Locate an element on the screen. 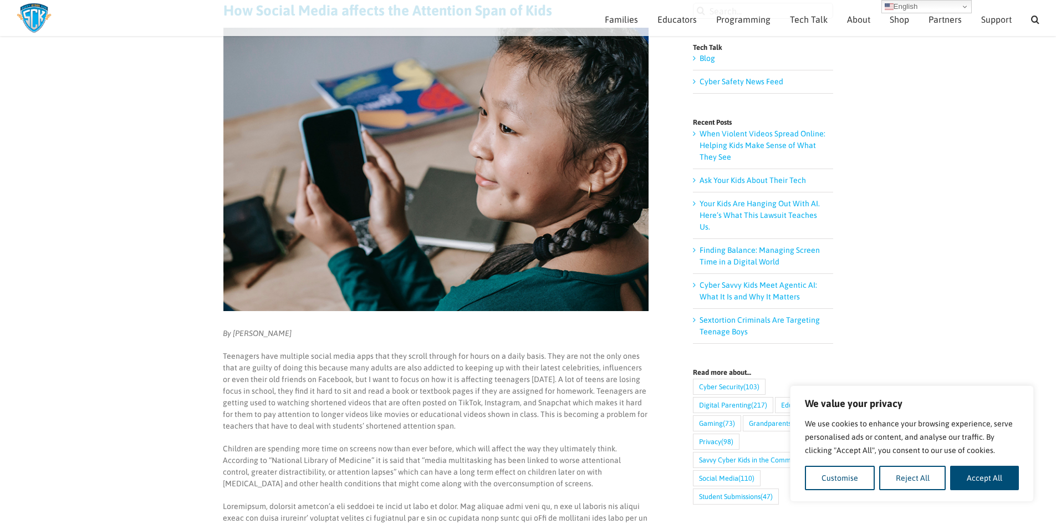  p: Children are spending more time on screens now than ever before, which will affect the way they u... is located at coordinates (435, 466).